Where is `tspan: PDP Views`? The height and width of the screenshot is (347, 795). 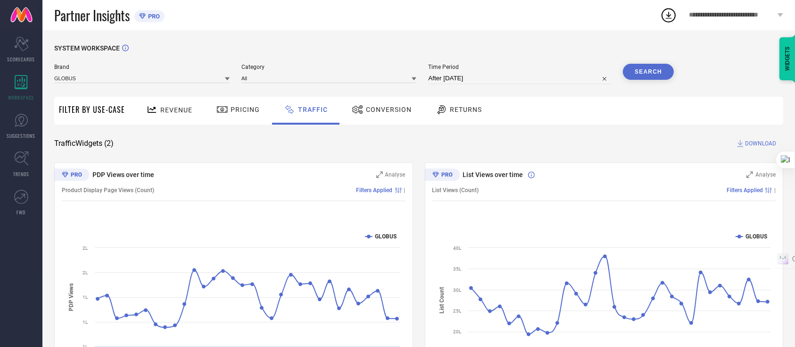
tspan: PDP Views is located at coordinates (71, 297).